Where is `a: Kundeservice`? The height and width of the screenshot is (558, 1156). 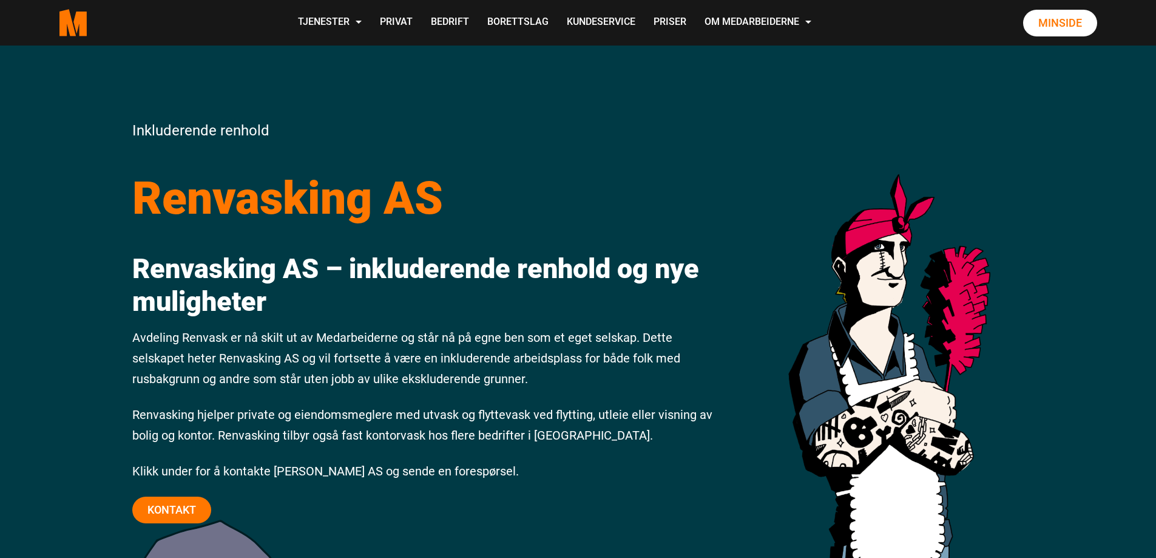 a: Kundeservice is located at coordinates (601, 22).